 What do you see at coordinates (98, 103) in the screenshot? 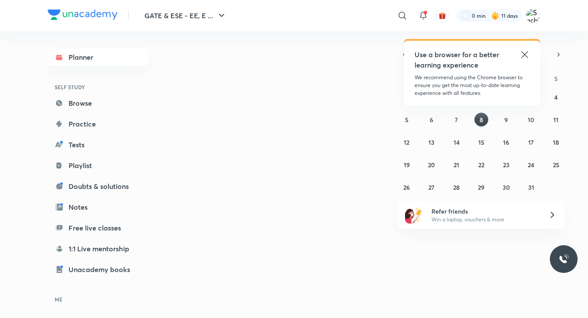
I see `a: Browse` at bounding box center [98, 103].